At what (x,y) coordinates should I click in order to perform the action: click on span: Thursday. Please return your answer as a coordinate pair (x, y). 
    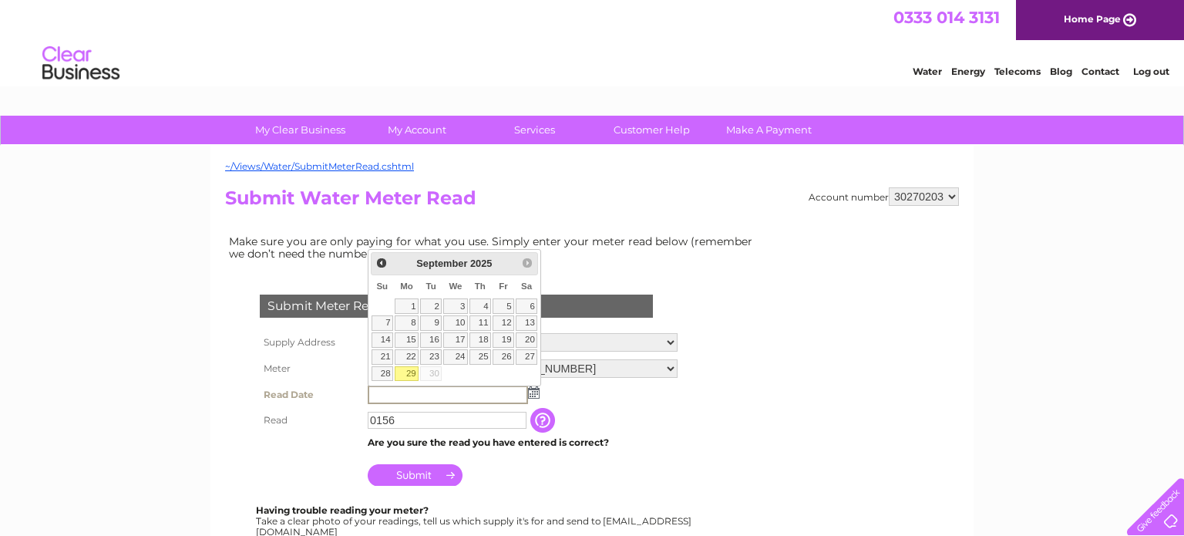
    Looking at the image, I should click on (480, 286).